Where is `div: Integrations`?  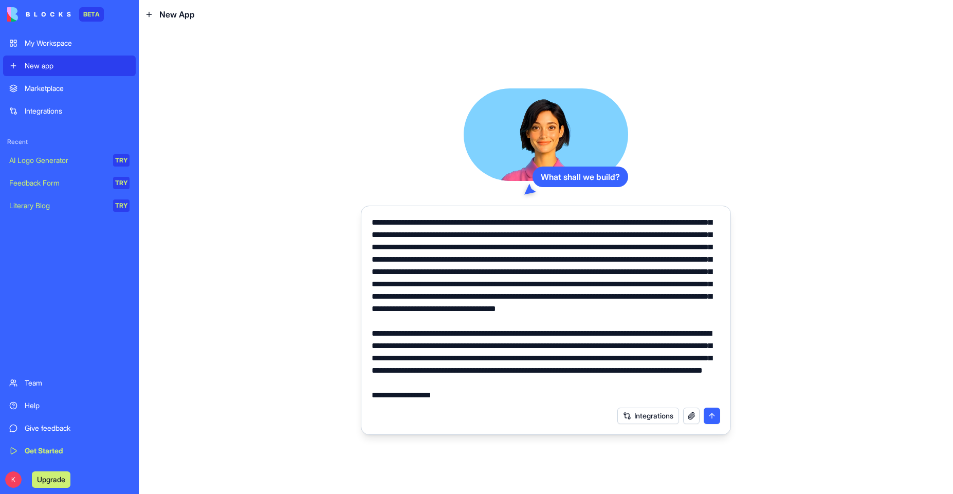 div: Integrations is located at coordinates (77, 111).